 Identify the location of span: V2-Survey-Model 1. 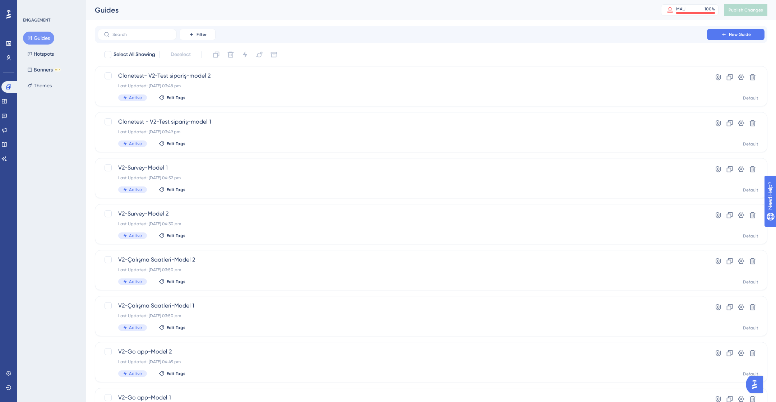
(402, 168).